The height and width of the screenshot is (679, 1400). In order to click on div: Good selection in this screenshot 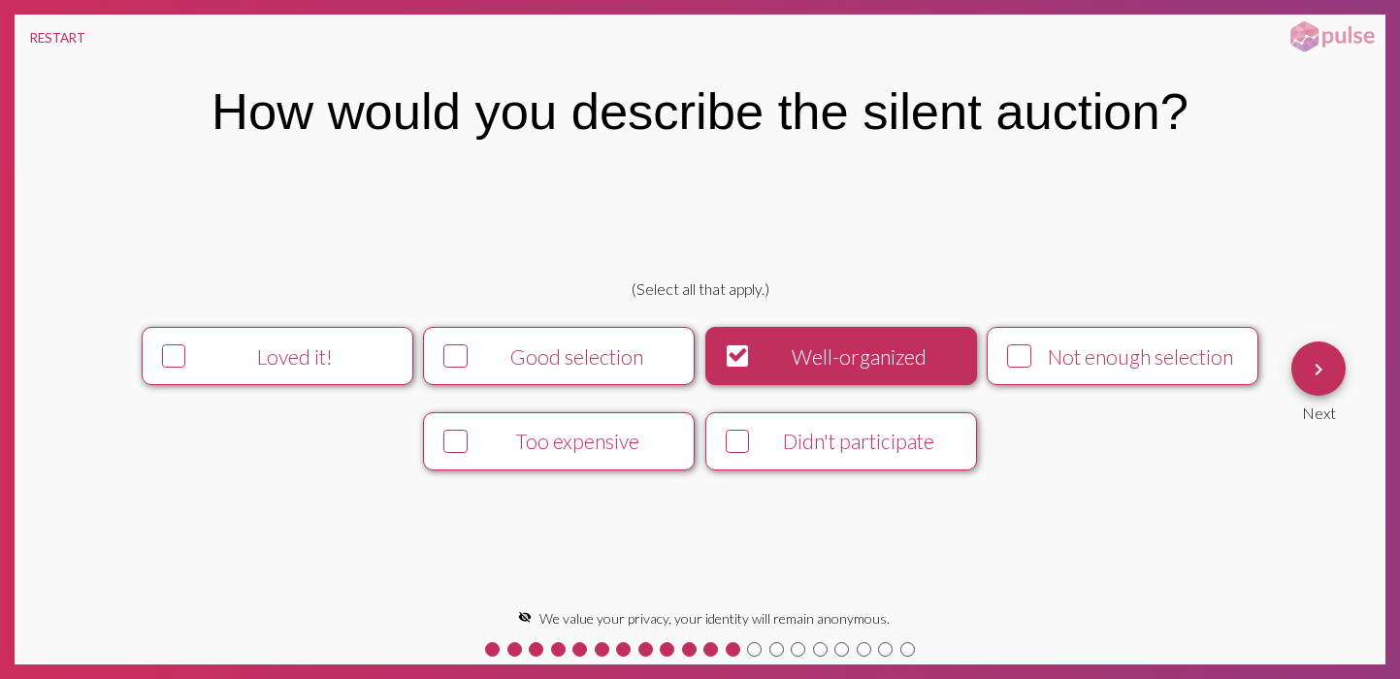, I will do `click(576, 356)`.